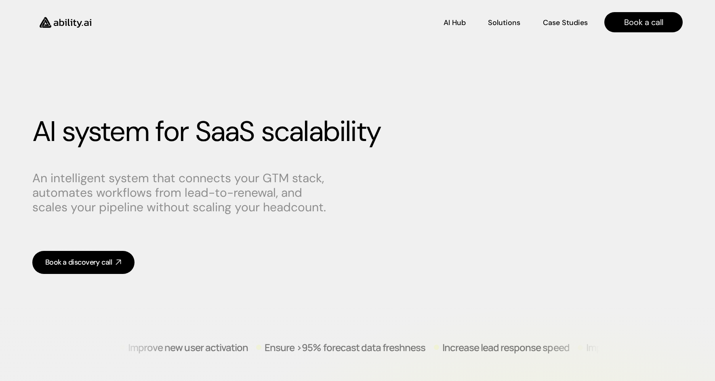  I want to click on p: Ensure >95% forecast data freshness, so click(345, 347).